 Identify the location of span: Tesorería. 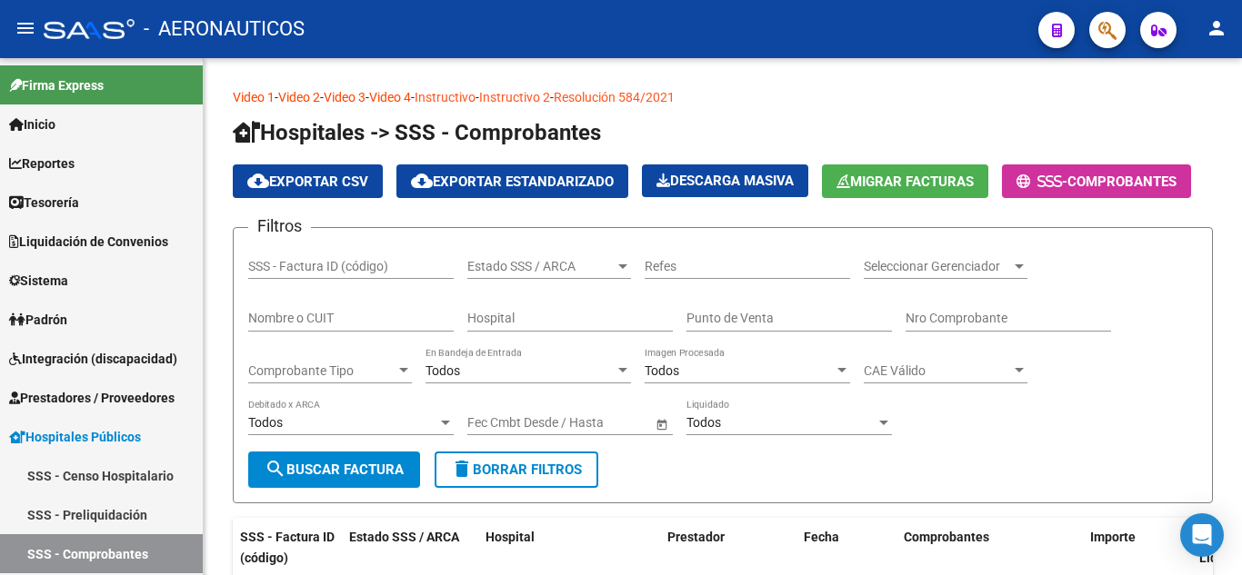
(44, 203).